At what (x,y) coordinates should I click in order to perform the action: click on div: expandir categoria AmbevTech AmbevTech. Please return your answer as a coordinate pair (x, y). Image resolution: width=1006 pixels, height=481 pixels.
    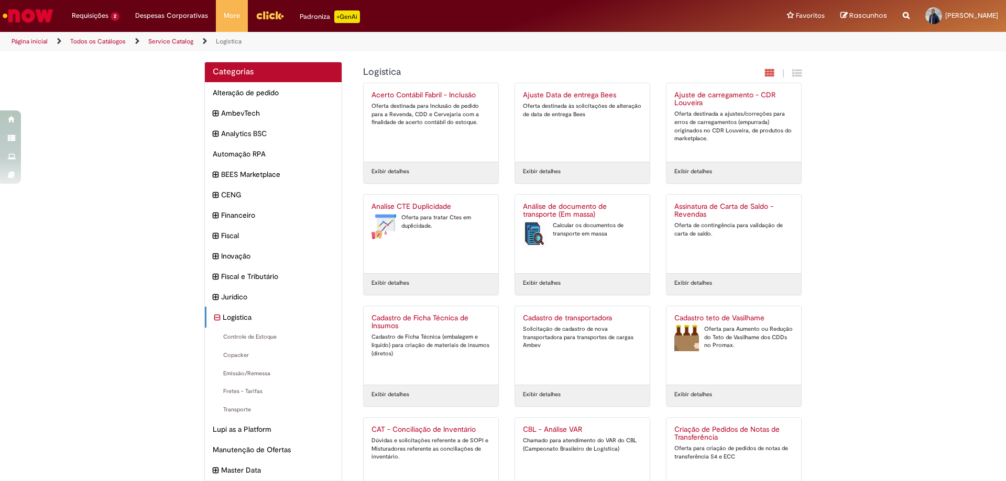
    Looking at the image, I should click on (273, 113).